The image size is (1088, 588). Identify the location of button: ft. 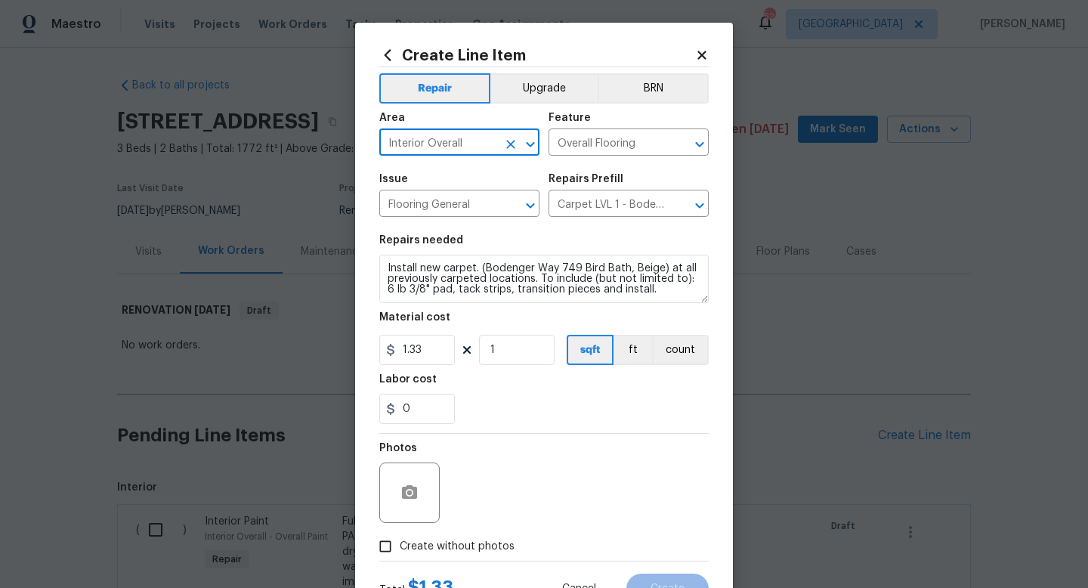
(632, 350).